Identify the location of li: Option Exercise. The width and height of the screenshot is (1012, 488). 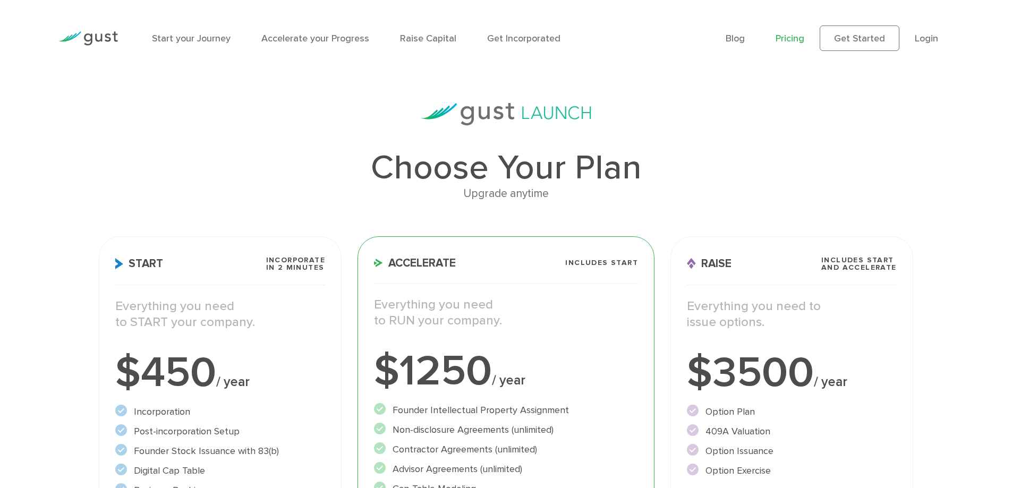
(791, 471).